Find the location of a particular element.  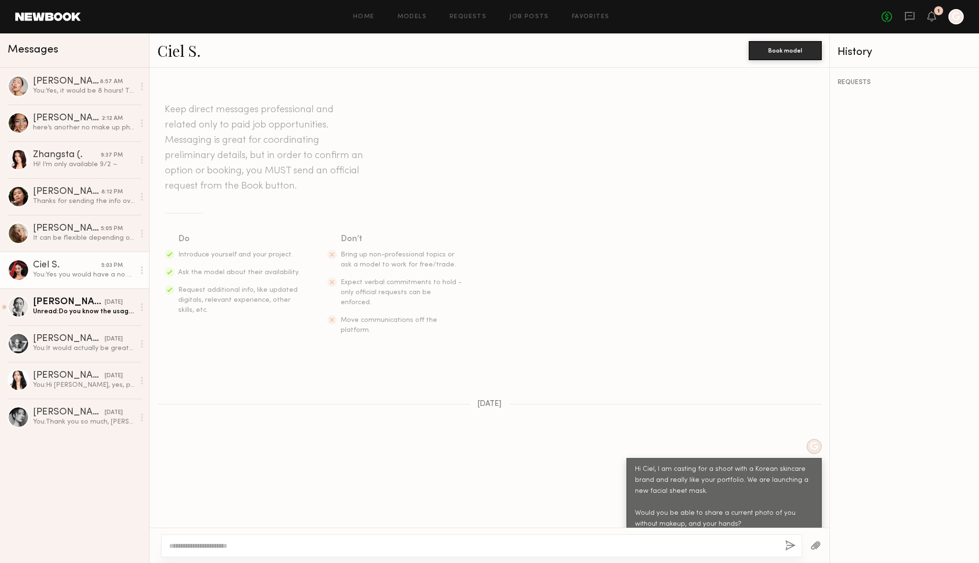

div: Hi! I’m only available 9/2 ~ is located at coordinates (84, 164).